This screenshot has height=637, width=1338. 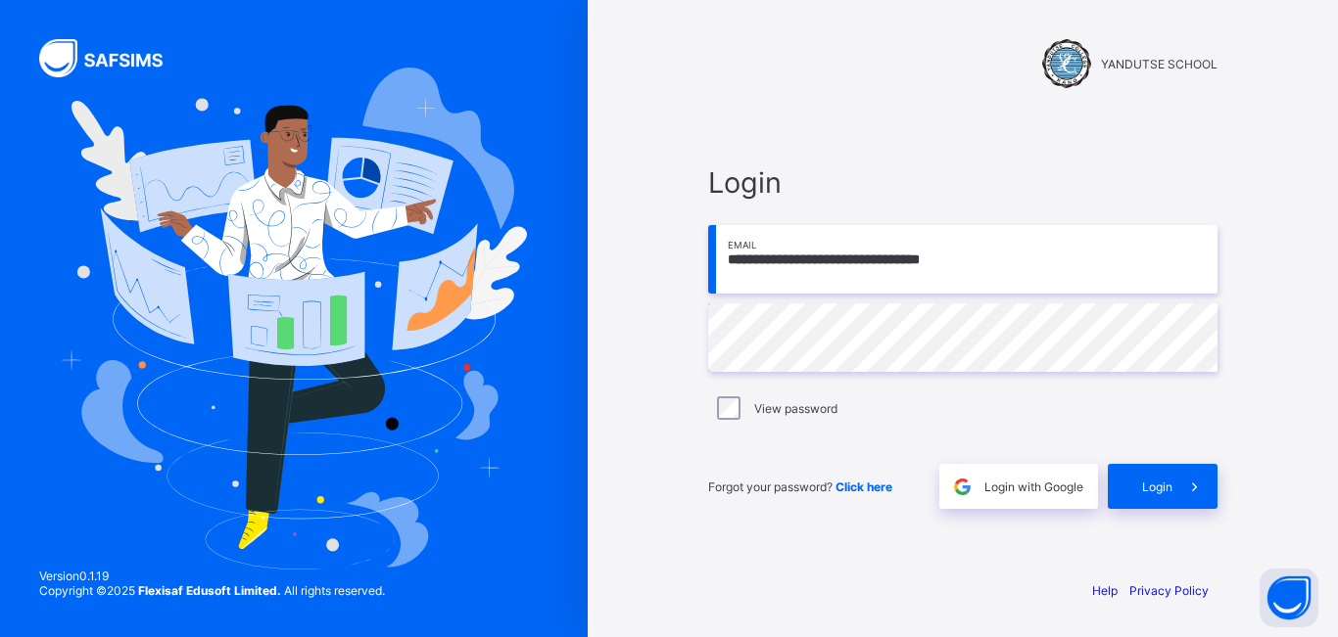 What do you see at coordinates (864, 487) in the screenshot?
I see `span: Click here` at bounding box center [864, 487].